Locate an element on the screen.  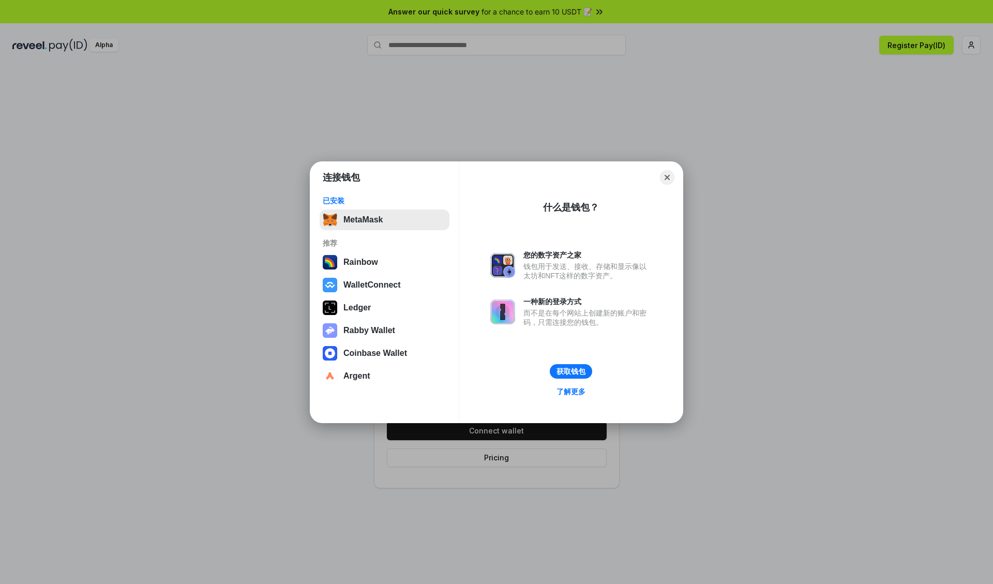
div: 获取钱包 is located at coordinates (571, 371).